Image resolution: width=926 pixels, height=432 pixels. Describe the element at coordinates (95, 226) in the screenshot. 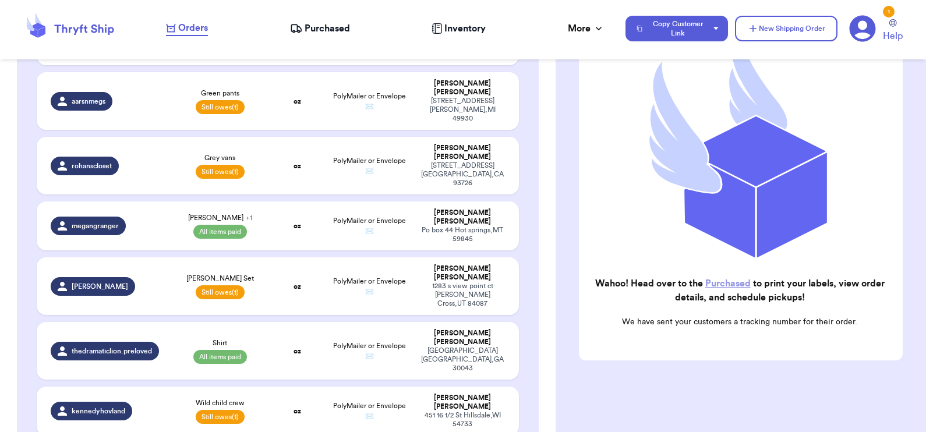

I see `span: megangranger` at that location.